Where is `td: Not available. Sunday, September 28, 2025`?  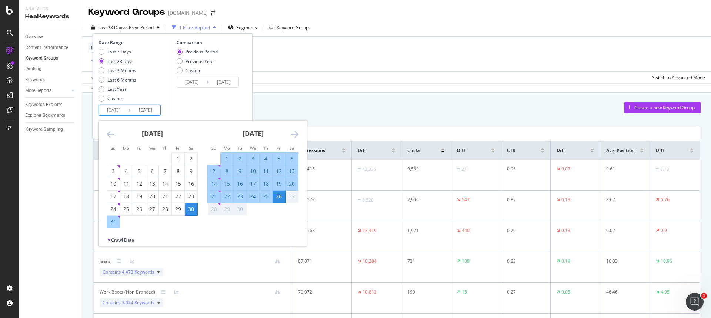 td: Not available. Sunday, September 28, 2025 is located at coordinates (214, 209).